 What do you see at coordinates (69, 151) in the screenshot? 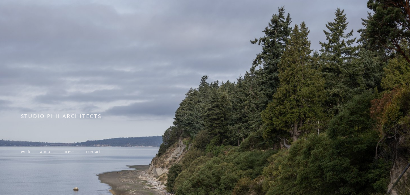
I see `span: press` at bounding box center [69, 151].